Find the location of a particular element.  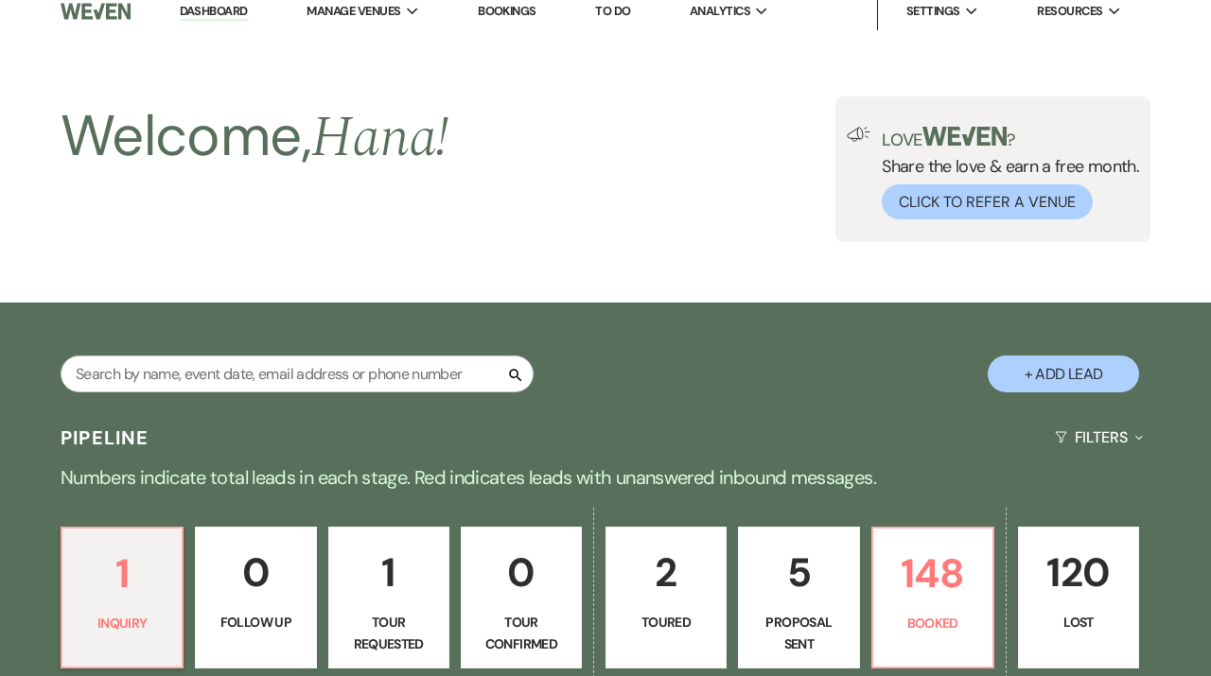

a: 148Booked is located at coordinates (933, 598).